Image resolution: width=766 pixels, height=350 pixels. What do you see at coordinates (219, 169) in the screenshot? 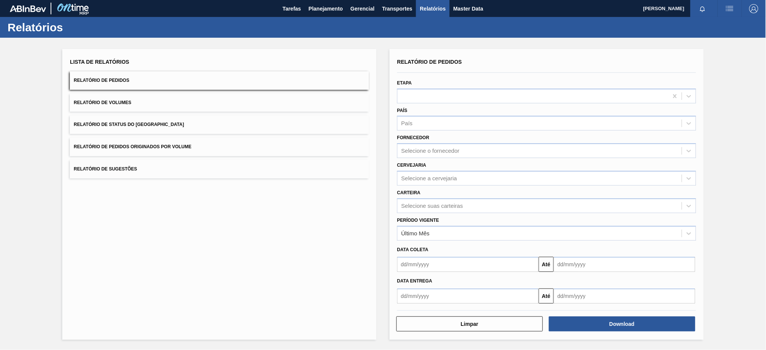
I see `button: Relatório de Sugestões` at bounding box center [219, 169].